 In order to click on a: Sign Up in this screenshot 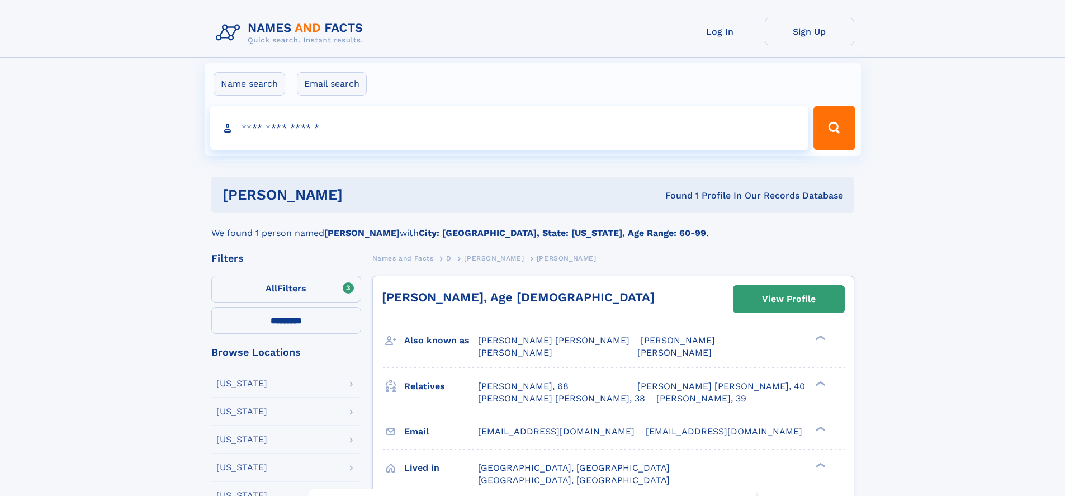, I will do `click(809, 31)`.